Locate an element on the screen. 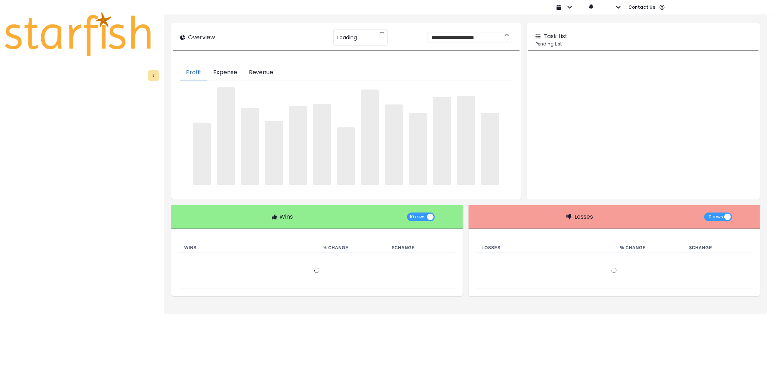 The width and height of the screenshot is (776, 385). p: Task List is located at coordinates (555, 36).